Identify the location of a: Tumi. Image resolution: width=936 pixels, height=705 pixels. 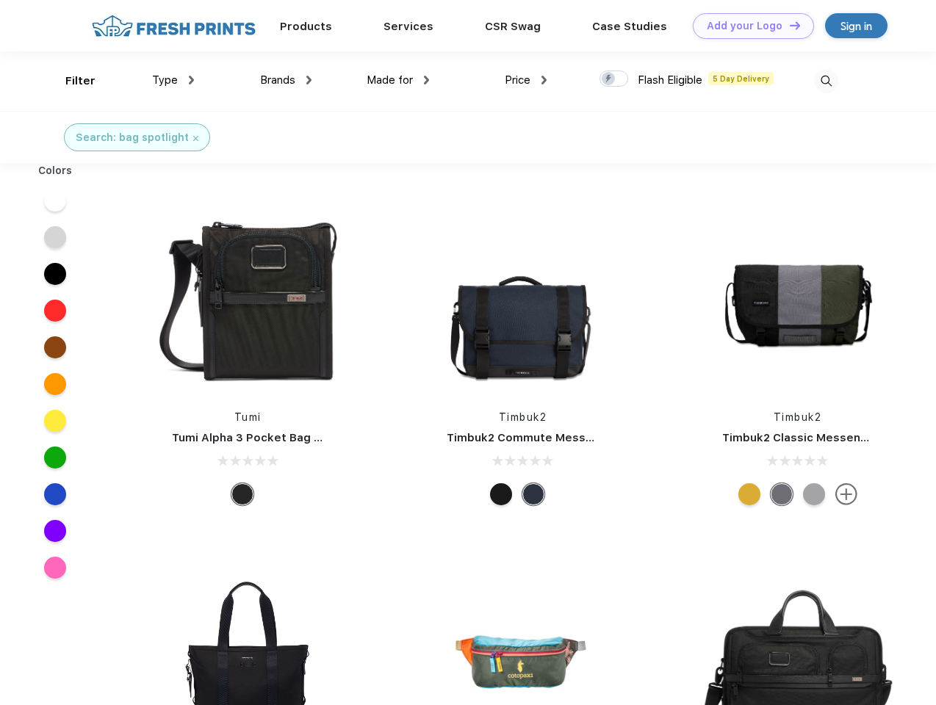
(248, 417).